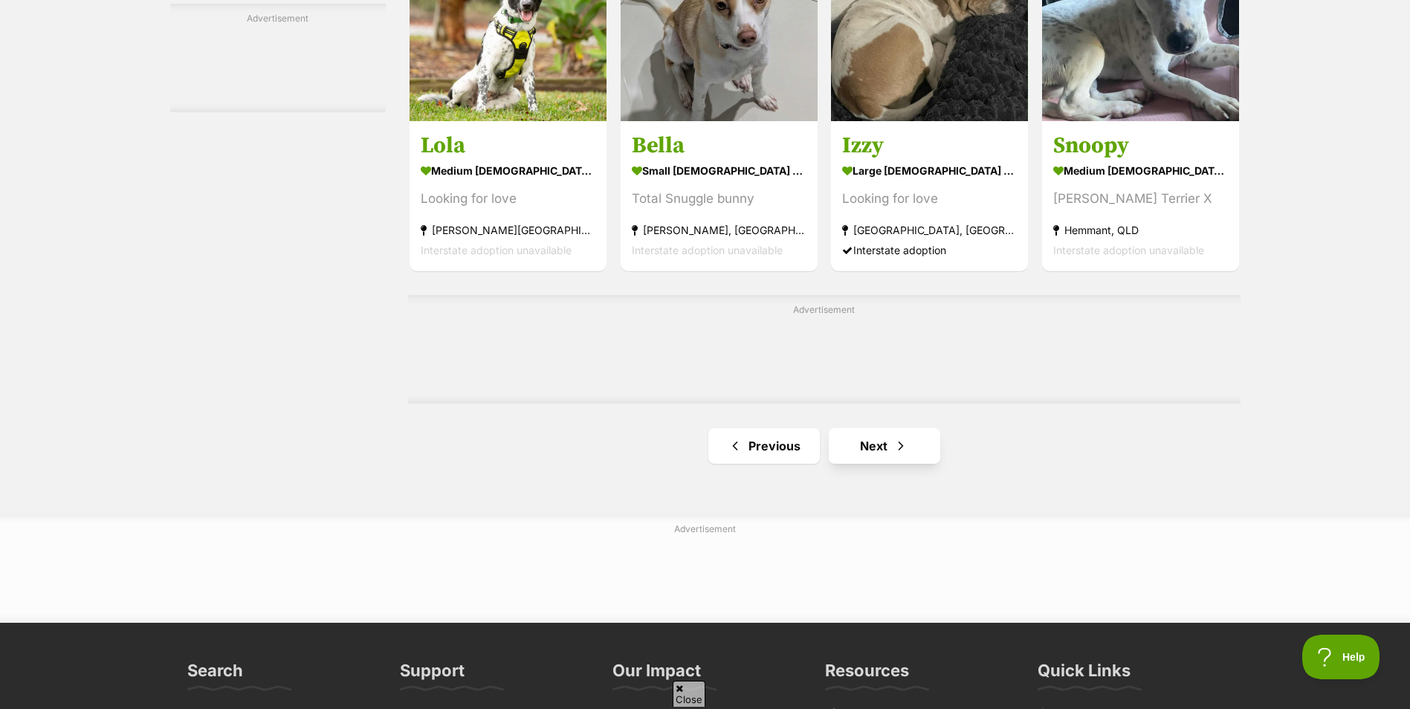 Image resolution: width=1410 pixels, height=709 pixels. Describe the element at coordinates (689, 693) in the screenshot. I see `span: Close` at that location.